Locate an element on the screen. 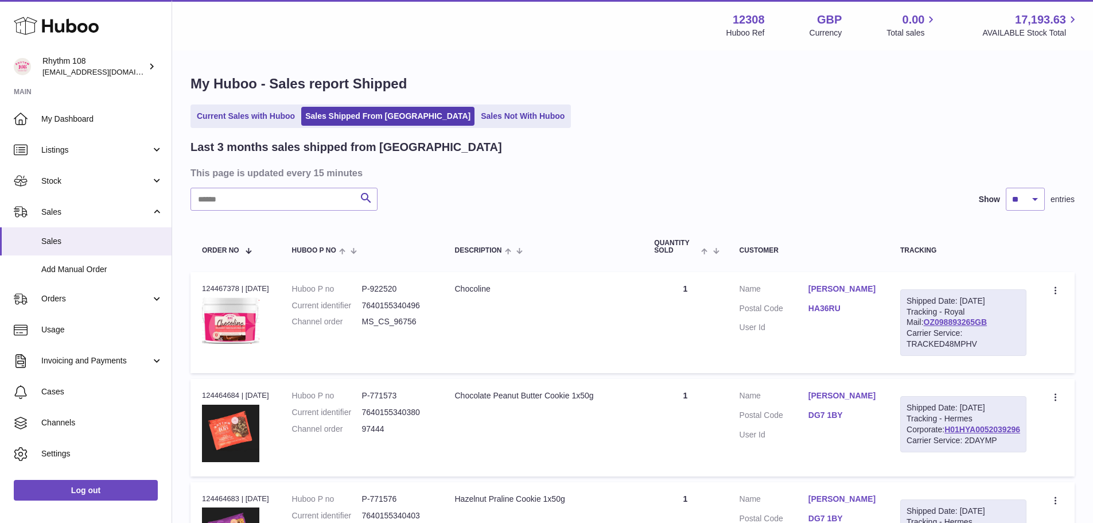  a: OZ098893265GB is located at coordinates (956, 322).